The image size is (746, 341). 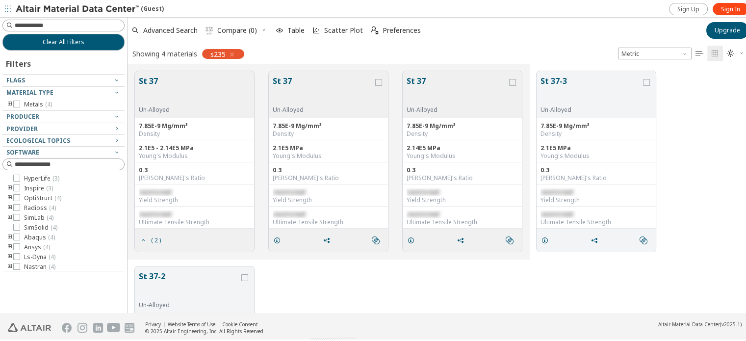 I want to click on button: Provider, so click(x=63, y=127).